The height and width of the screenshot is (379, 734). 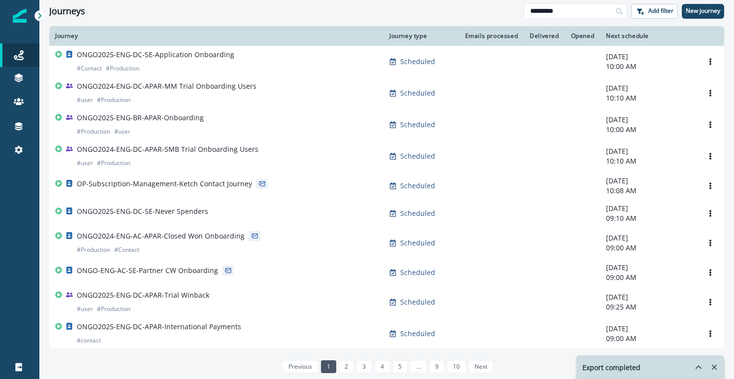 What do you see at coordinates (544, 36) in the screenshot?
I see `div: Delivered` at bounding box center [544, 36].